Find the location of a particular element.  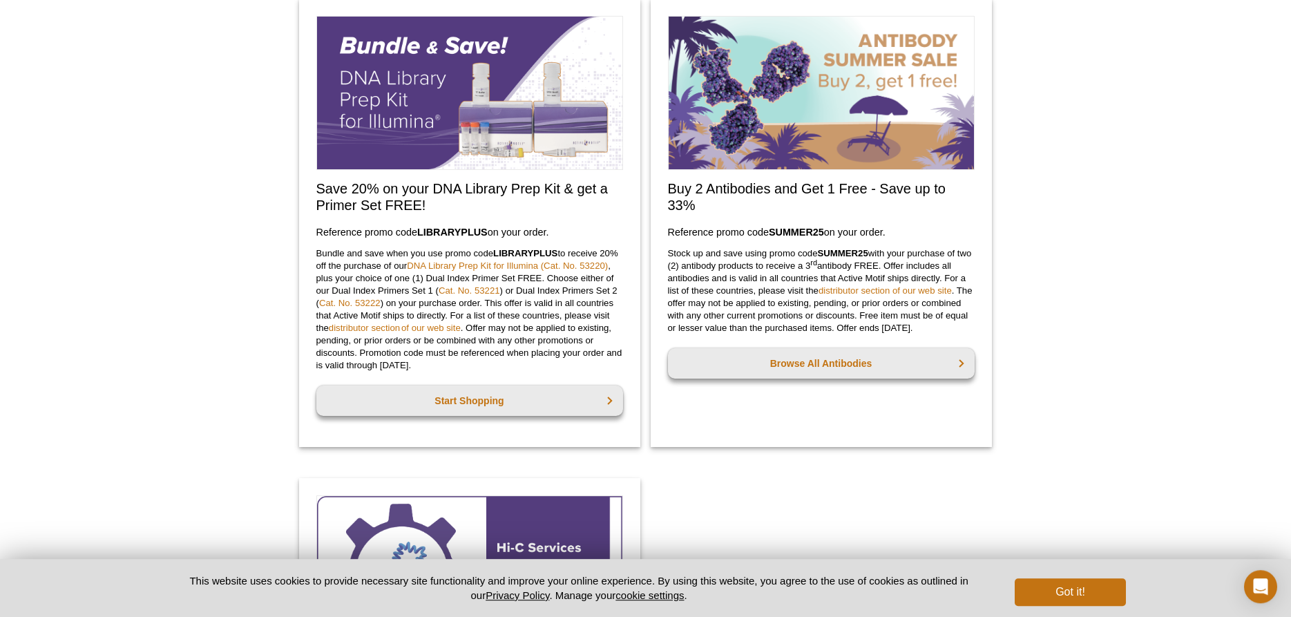

img: Save on Antibodies is located at coordinates (821, 93).